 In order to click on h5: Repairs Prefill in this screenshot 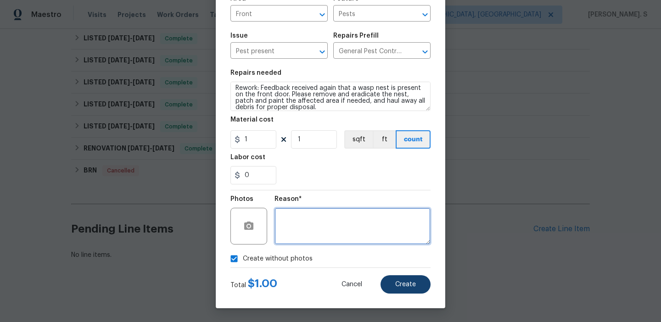, I will do `click(356, 36)`.